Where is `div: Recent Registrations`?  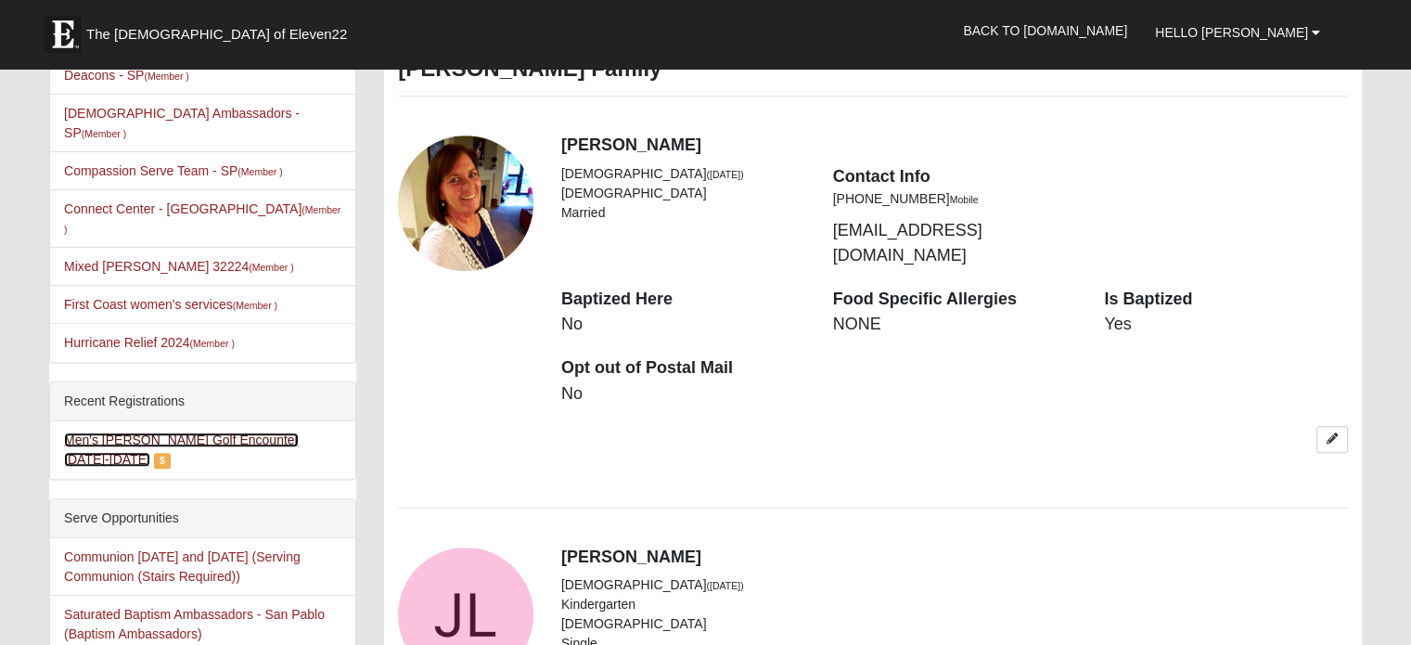
div: Recent Registrations is located at coordinates (202, 402).